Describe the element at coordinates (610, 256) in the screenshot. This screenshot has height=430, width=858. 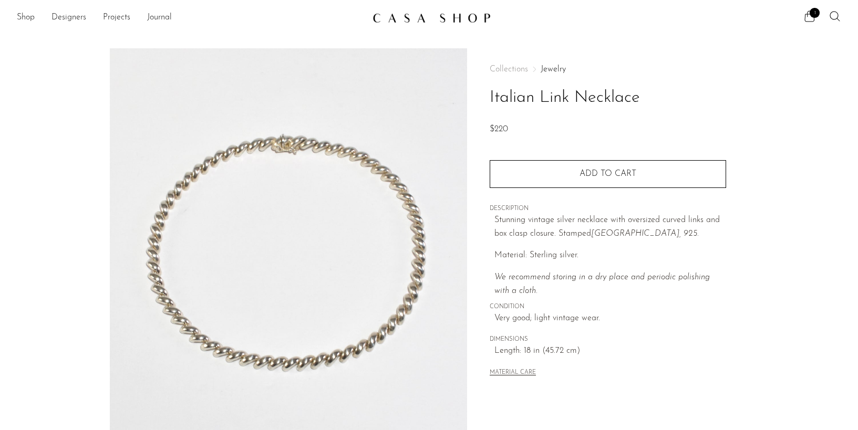
I see `p: Material: Sterling silver.` at that location.